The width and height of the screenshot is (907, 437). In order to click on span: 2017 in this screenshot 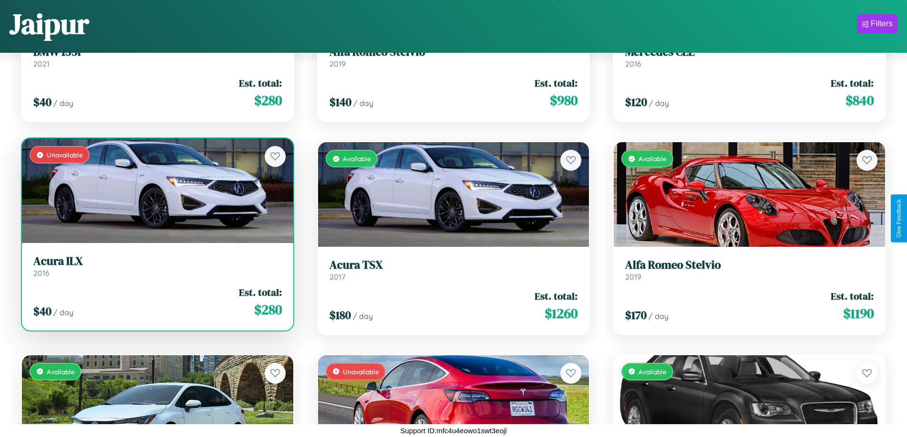, I will do `click(337, 277)`.